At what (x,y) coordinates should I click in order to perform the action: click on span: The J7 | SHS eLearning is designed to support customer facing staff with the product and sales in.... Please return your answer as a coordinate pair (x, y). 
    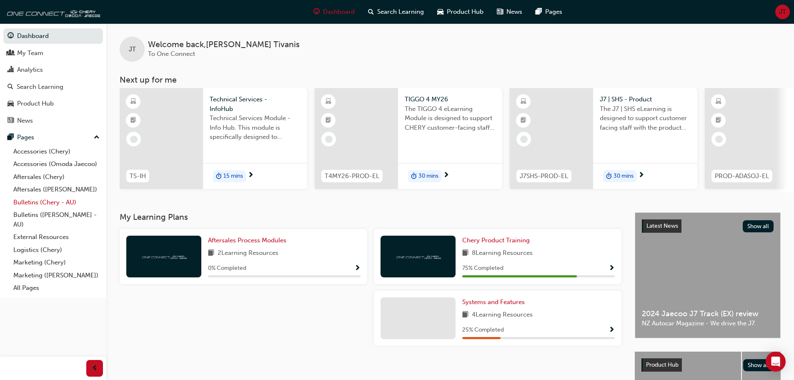
    Looking at the image, I should click on (645, 118).